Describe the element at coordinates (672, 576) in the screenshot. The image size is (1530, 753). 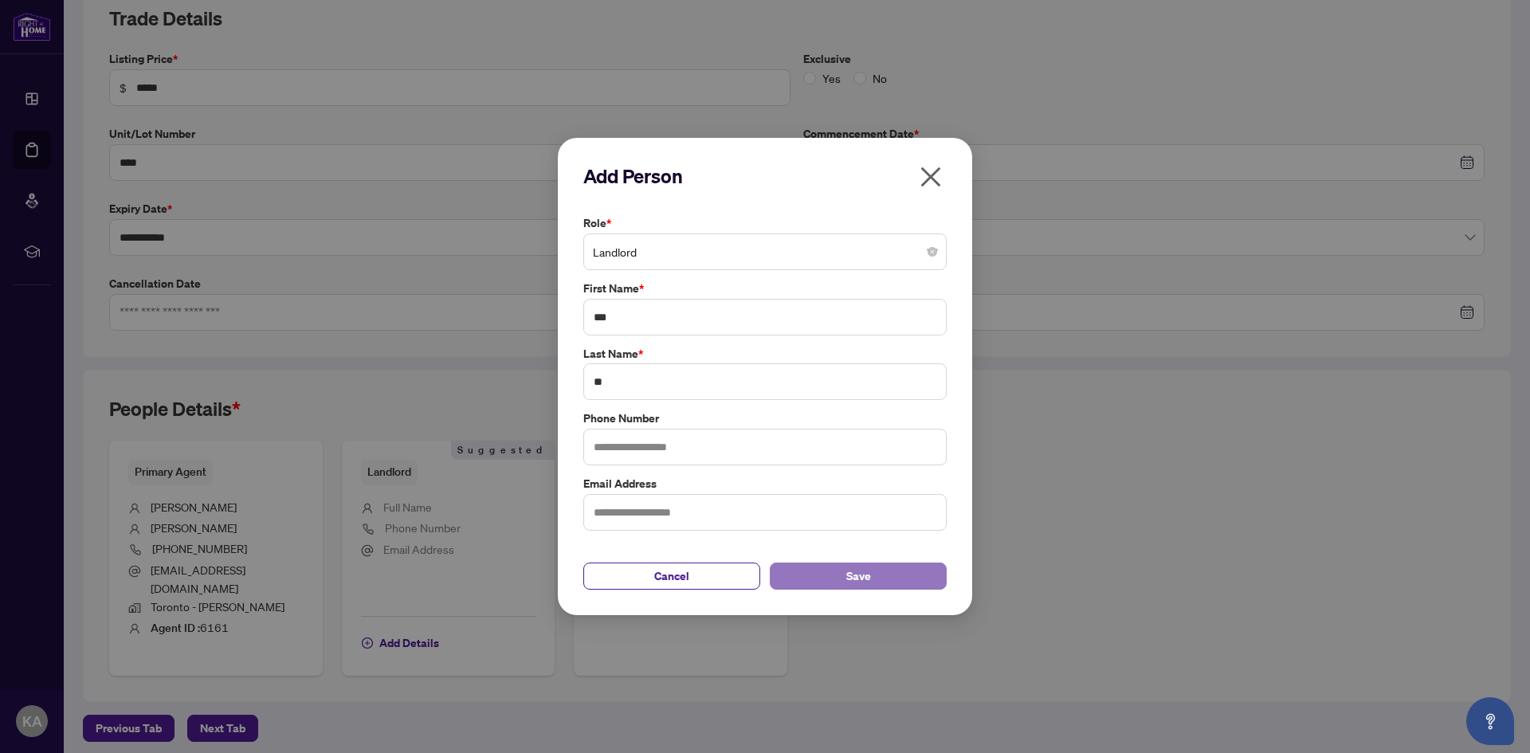
I see `button: Cancel` at that location.